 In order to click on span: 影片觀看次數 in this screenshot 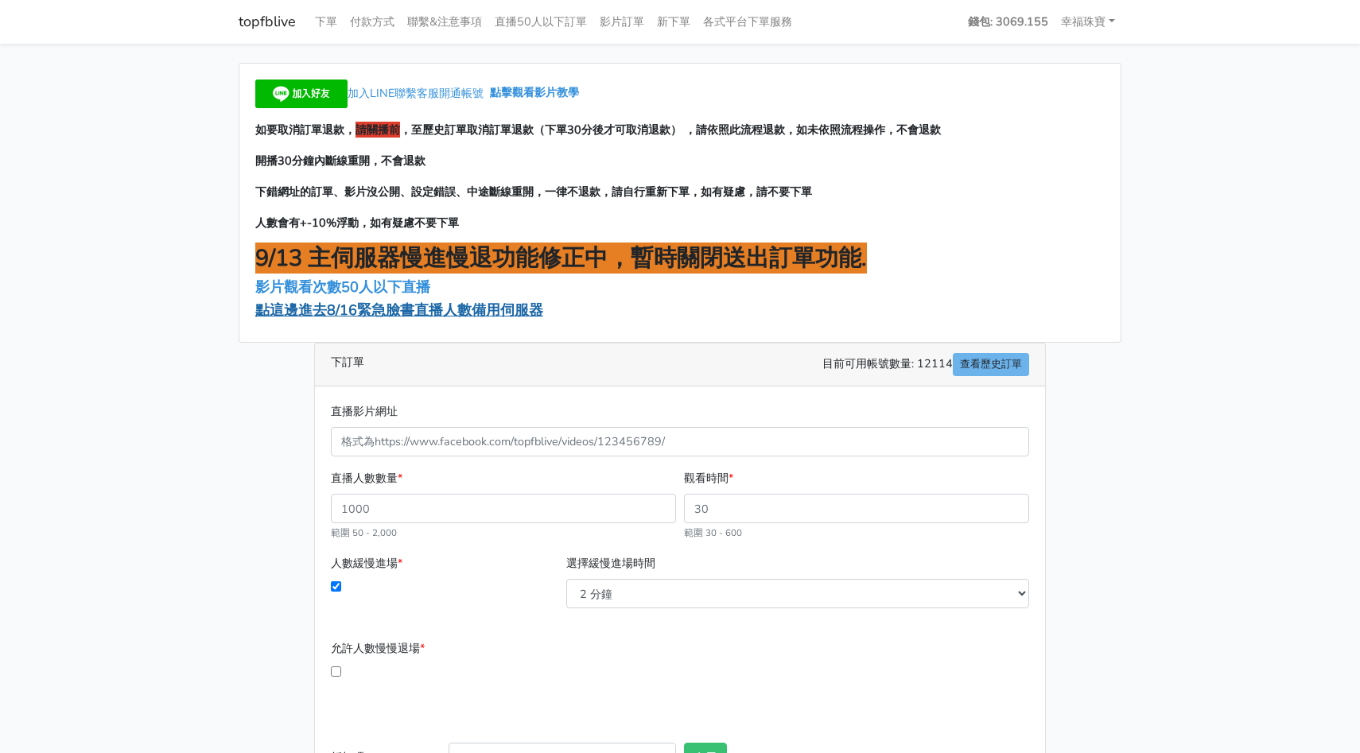, I will do `click(298, 287)`.